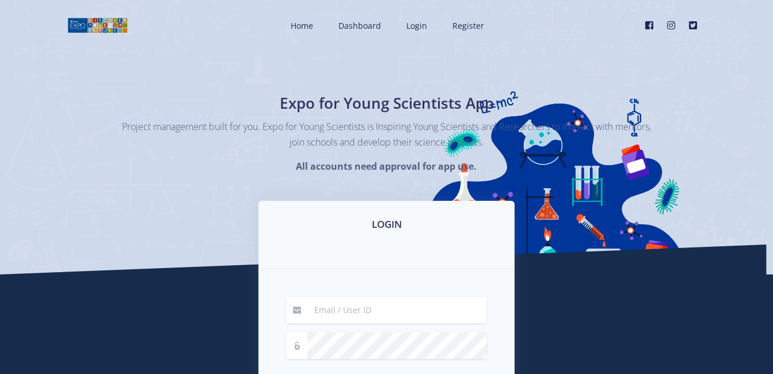 This screenshot has height=374, width=773. I want to click on h3: LOGIN, so click(386, 224).